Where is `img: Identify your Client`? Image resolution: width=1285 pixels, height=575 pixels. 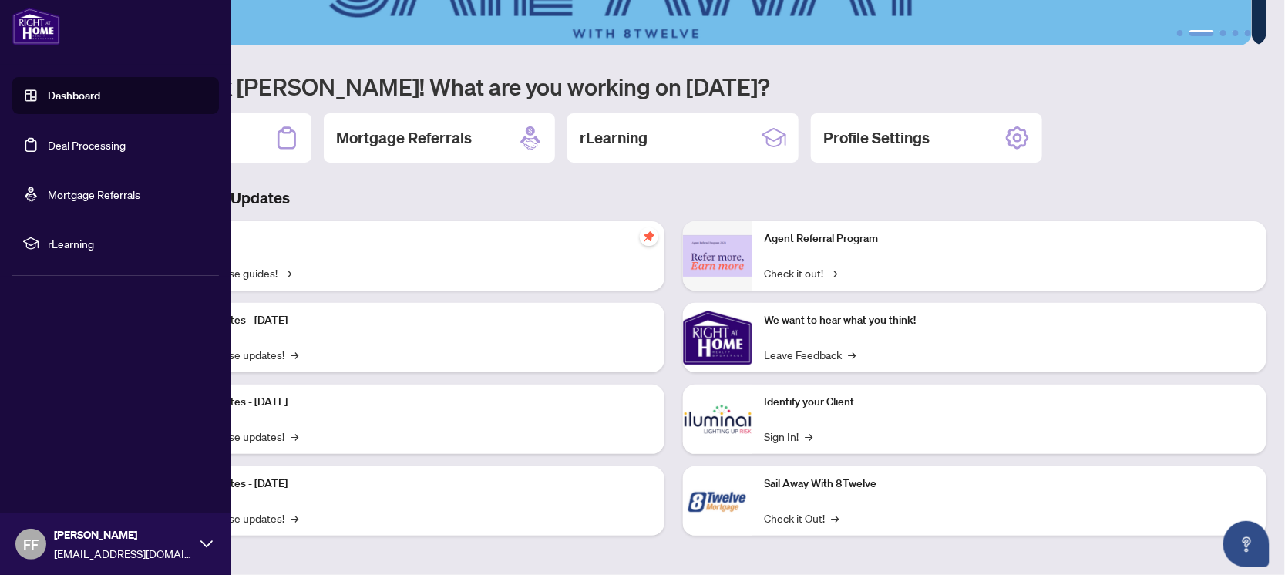
img: Identify your Client is located at coordinates (717, 419).